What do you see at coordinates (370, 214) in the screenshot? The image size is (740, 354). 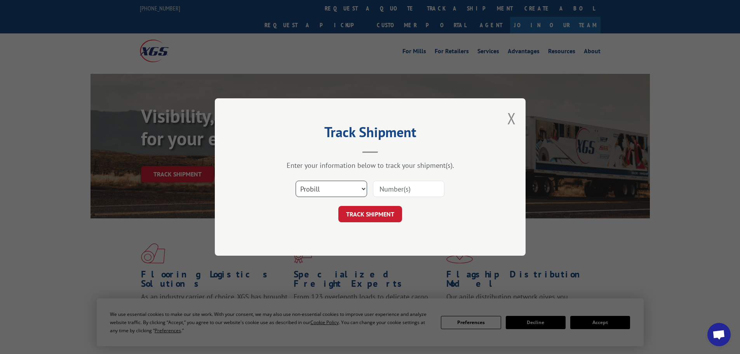 I see `button: TRACK SHIPMENT` at bounding box center [370, 214].